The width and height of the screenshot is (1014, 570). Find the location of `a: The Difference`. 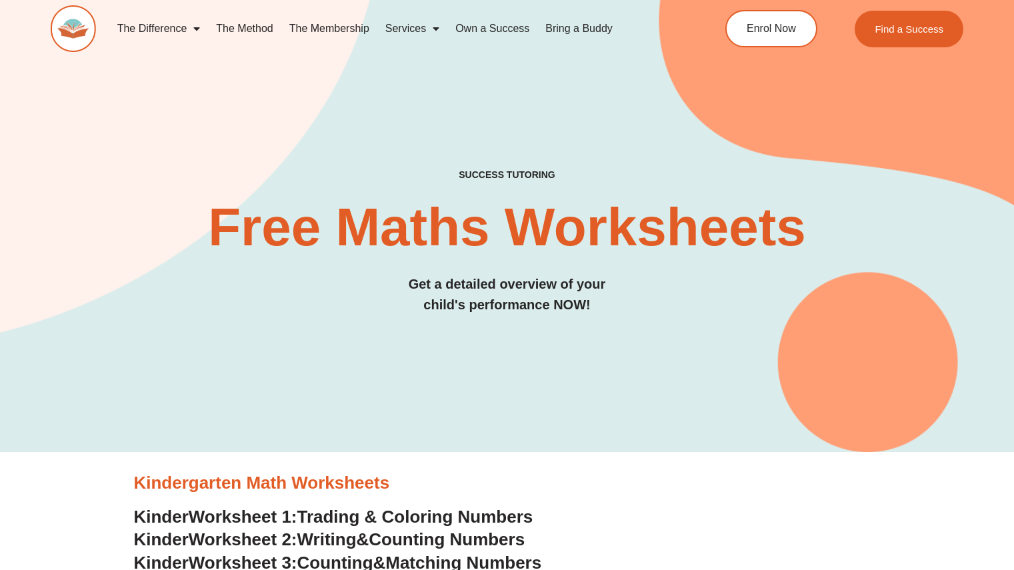

a: The Difference is located at coordinates (159, 29).